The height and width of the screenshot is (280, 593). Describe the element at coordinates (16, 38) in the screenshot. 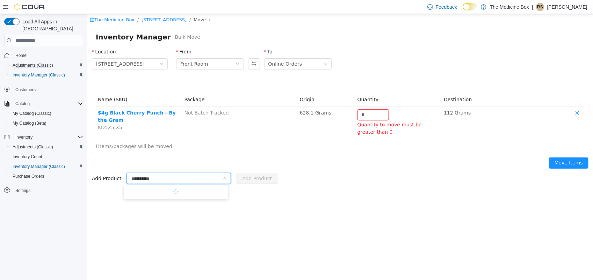

I see `label: Location` at that location.